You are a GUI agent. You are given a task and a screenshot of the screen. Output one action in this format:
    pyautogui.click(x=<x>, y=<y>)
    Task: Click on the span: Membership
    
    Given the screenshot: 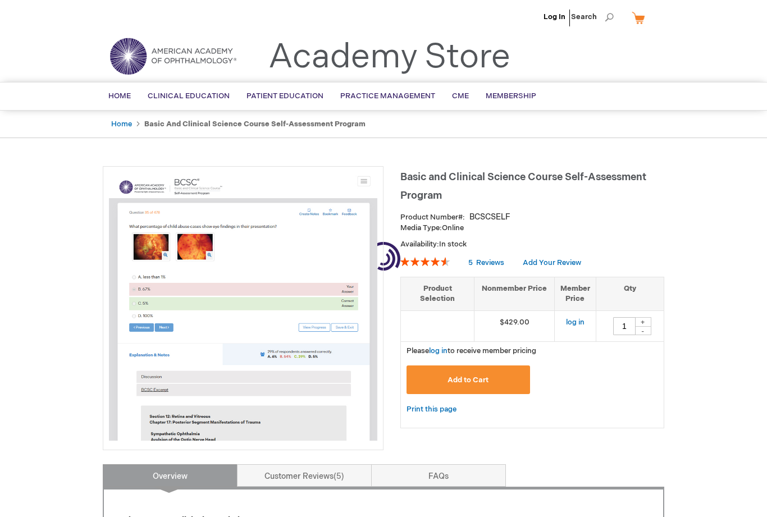 What is the action you would take?
    pyautogui.click(x=511, y=96)
    